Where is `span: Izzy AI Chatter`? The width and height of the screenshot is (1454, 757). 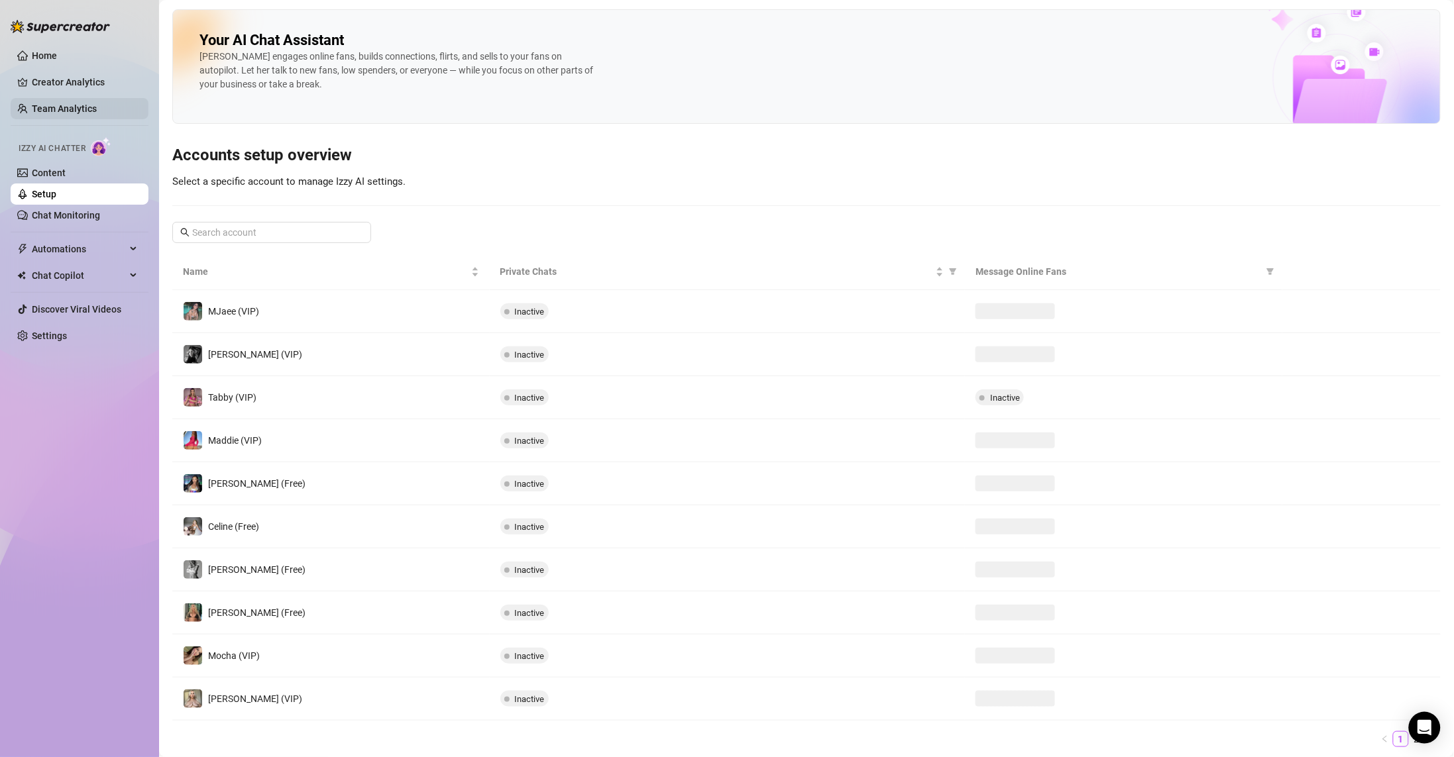
span: Izzy AI Chatter is located at coordinates (52, 148).